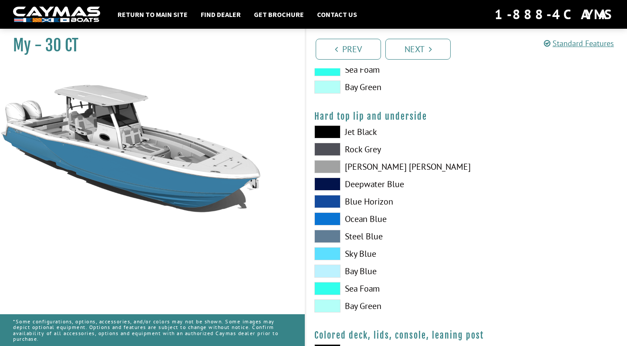 This screenshot has width=627, height=346. Describe the element at coordinates (152, 14) in the screenshot. I see `a: Return to main site` at that location.